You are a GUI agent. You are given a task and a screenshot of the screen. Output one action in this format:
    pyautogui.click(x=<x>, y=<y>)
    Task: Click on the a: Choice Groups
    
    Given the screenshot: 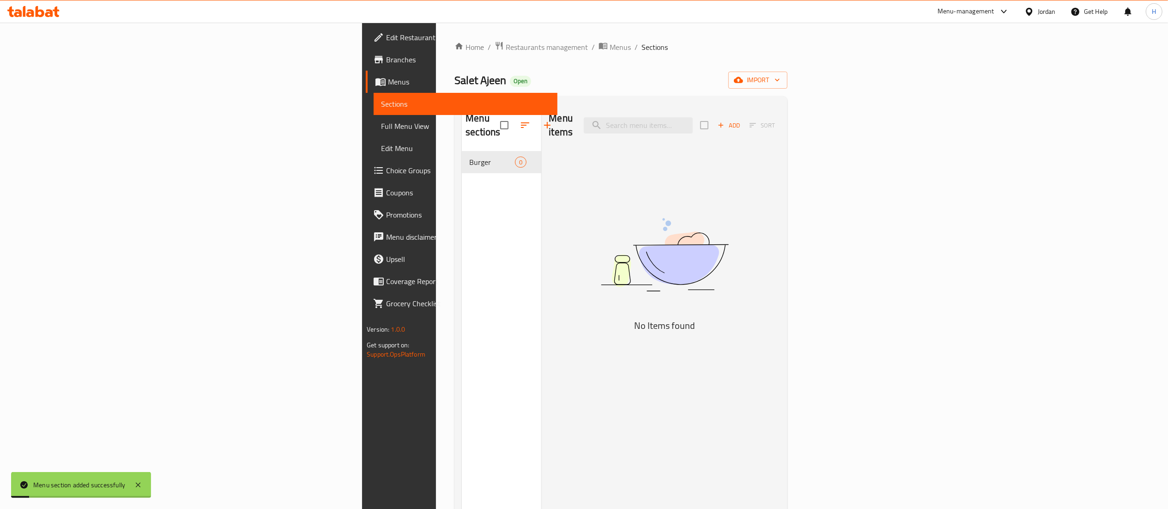 What is the action you would take?
    pyautogui.click(x=461, y=170)
    